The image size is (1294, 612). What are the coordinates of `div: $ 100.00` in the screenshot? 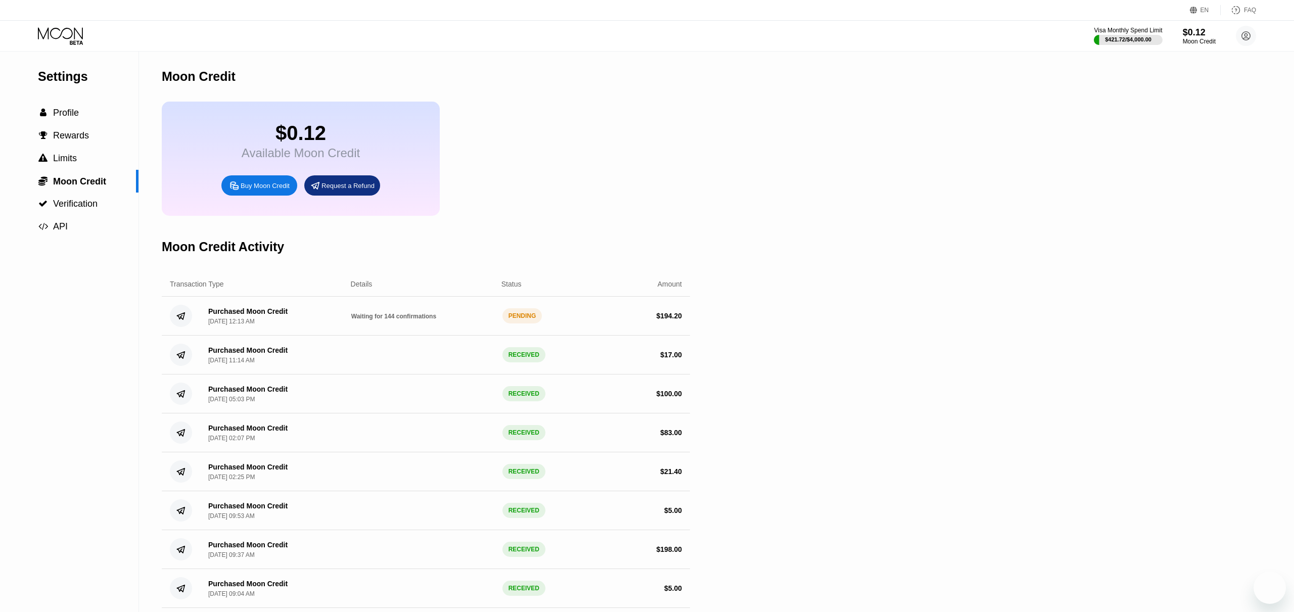 It's located at (669, 394).